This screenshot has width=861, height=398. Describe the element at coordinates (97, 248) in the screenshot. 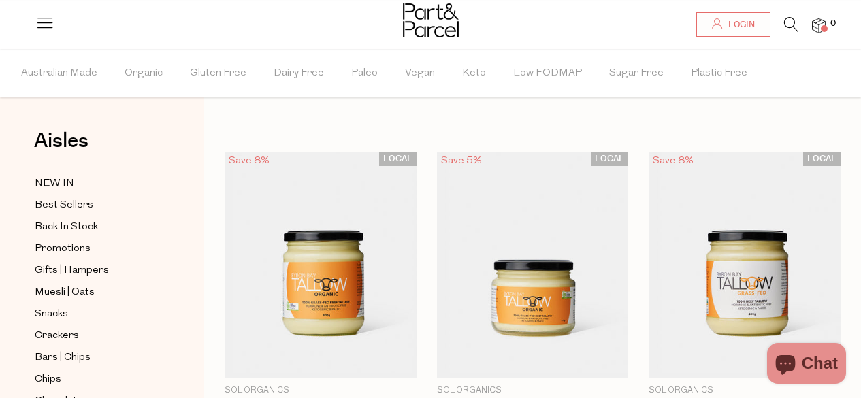

I see `a: Promotions` at that location.